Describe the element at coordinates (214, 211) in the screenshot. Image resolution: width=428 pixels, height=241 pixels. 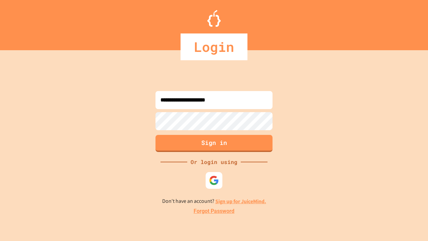
I see `a: Forgot Password` at that location.